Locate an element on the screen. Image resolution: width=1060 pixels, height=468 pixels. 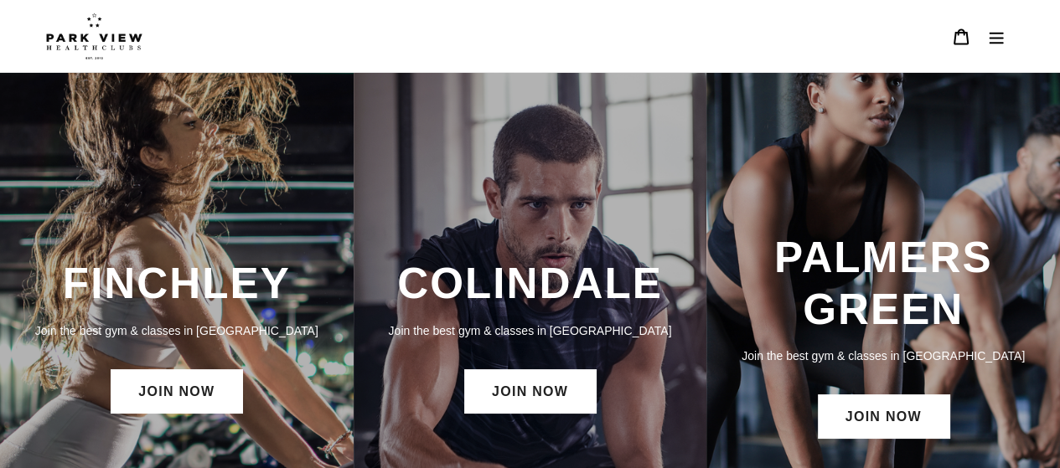
a: JOIN NOW: Colindale Membership is located at coordinates (530, 391).